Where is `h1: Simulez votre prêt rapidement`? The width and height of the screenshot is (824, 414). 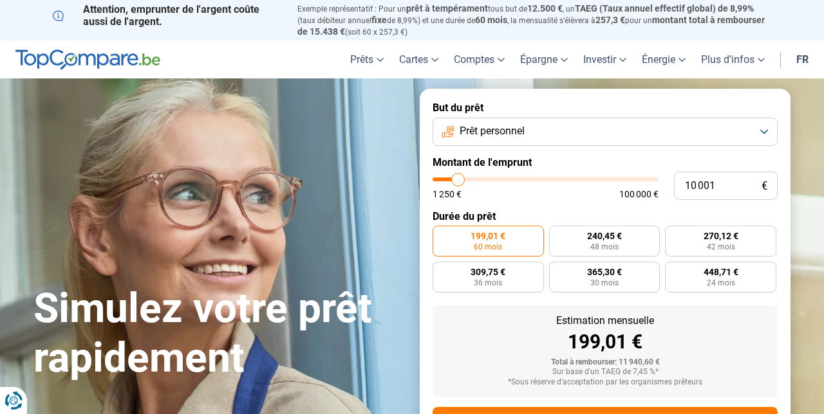 h1: Simulez votre prêt rapidement is located at coordinates (219, 334).